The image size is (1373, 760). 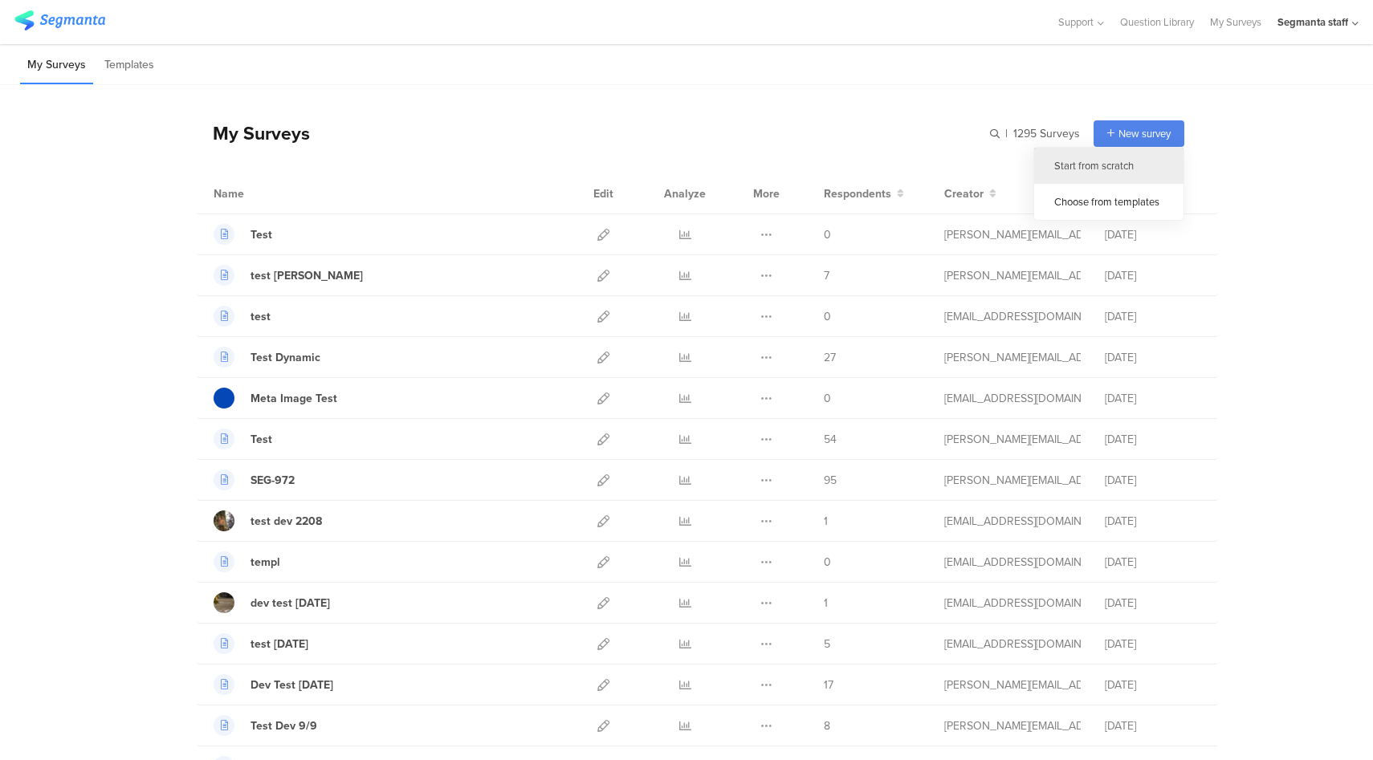 I want to click on span: Support, so click(x=1076, y=22).